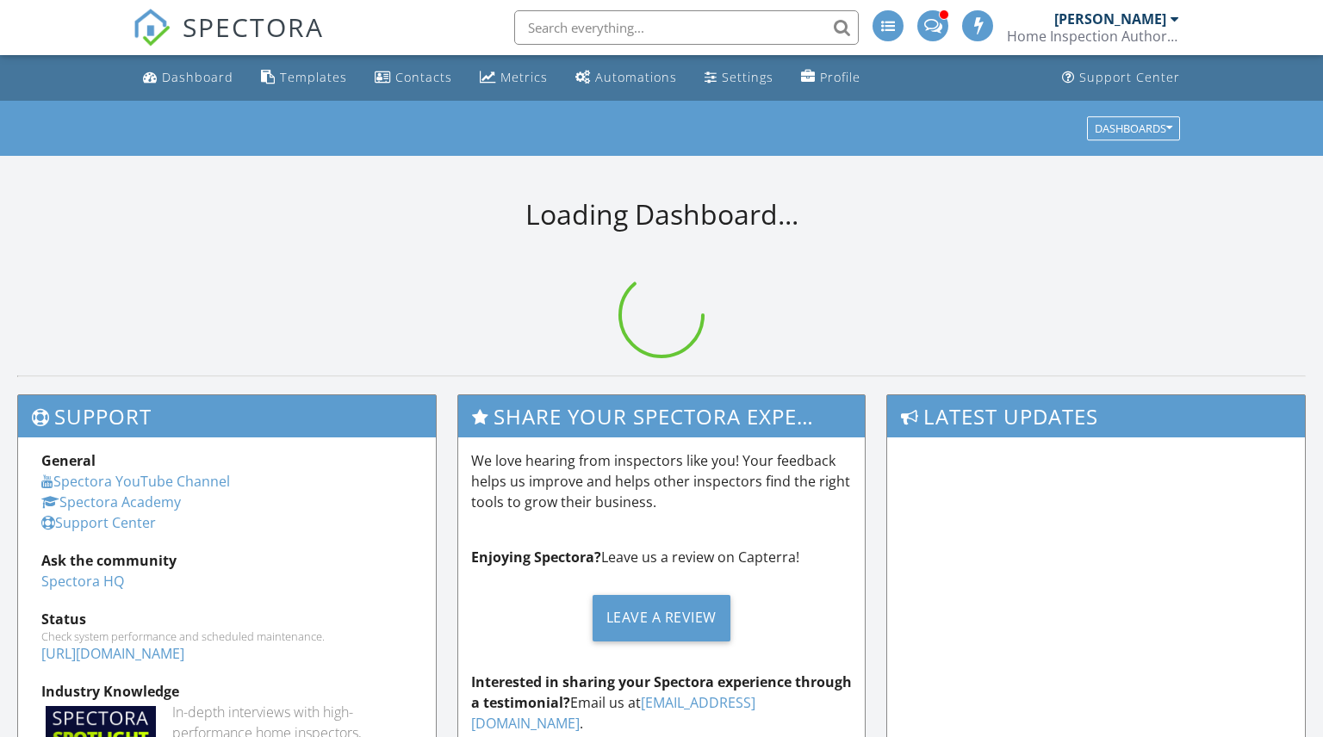 The image size is (1323, 737). I want to click on div: Home Inspection Authority LLC, so click(1093, 36).